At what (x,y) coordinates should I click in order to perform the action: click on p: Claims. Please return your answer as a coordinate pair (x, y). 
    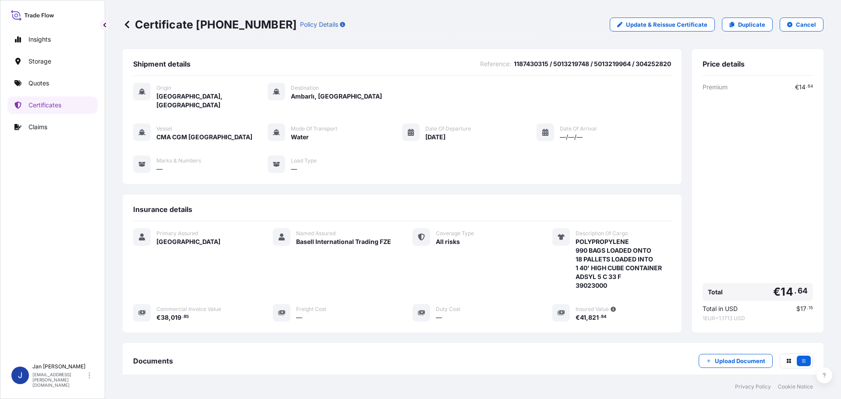
    Looking at the image, I should click on (38, 127).